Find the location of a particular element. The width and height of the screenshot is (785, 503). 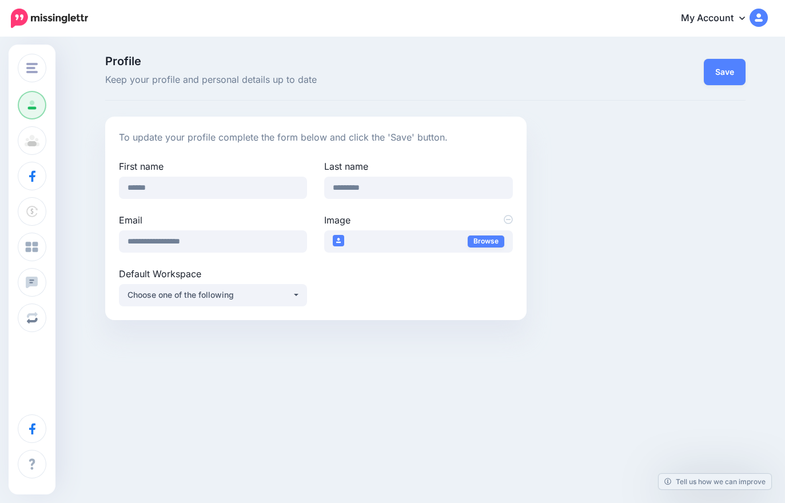

span: Profile is located at coordinates (316, 61).